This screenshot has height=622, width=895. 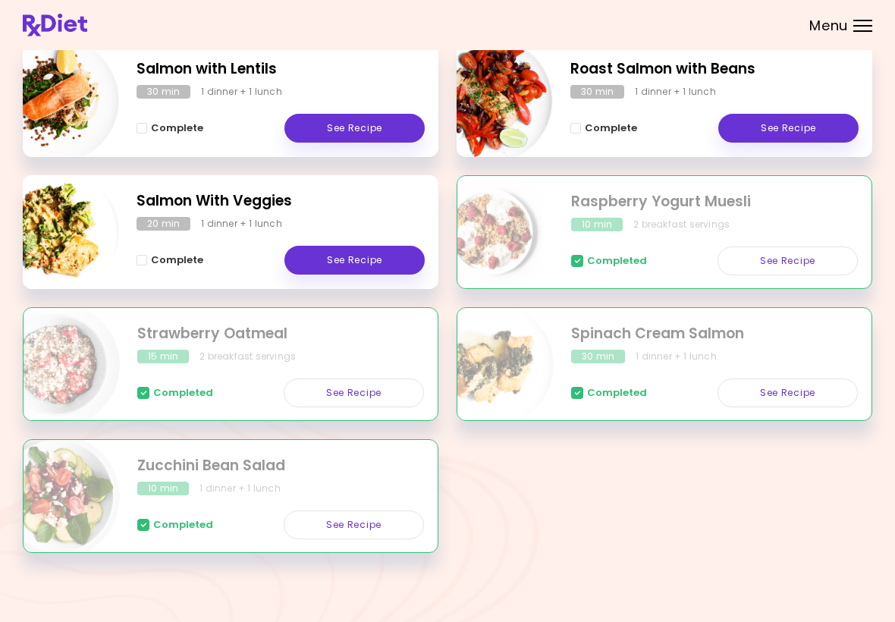 What do you see at coordinates (281, 466) in the screenshot?
I see `h2: Zucchini Bean Salad` at bounding box center [281, 466].